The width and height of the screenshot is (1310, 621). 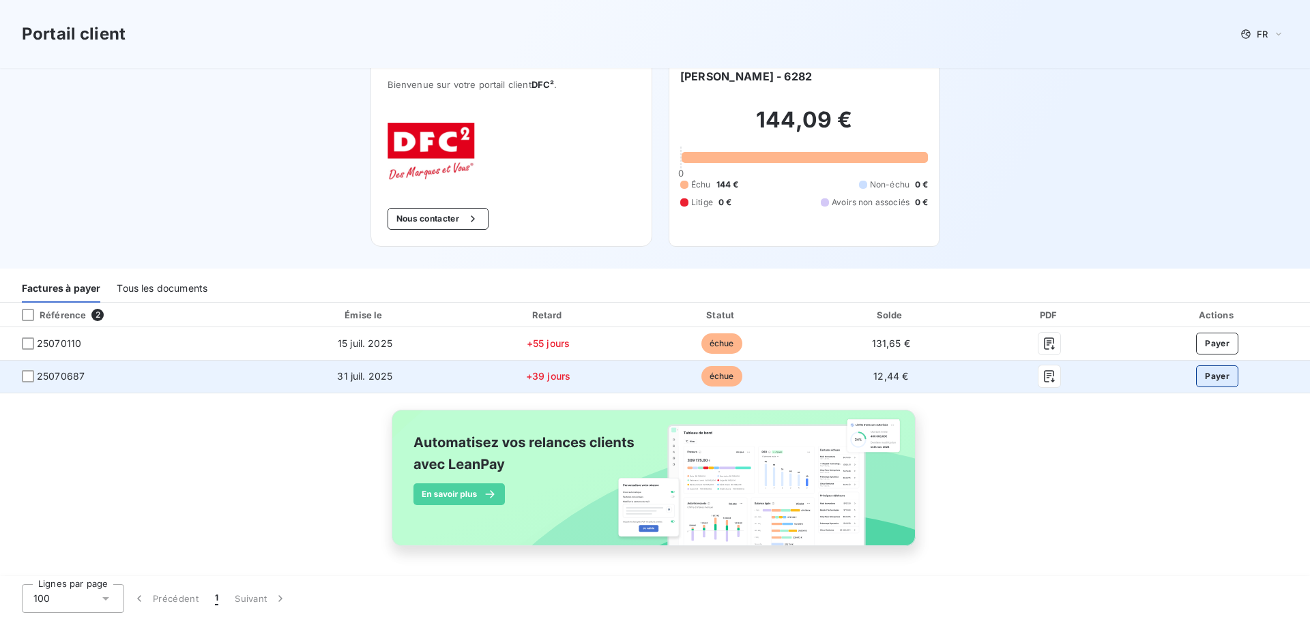 I want to click on img: Company logo, so click(x=431, y=154).